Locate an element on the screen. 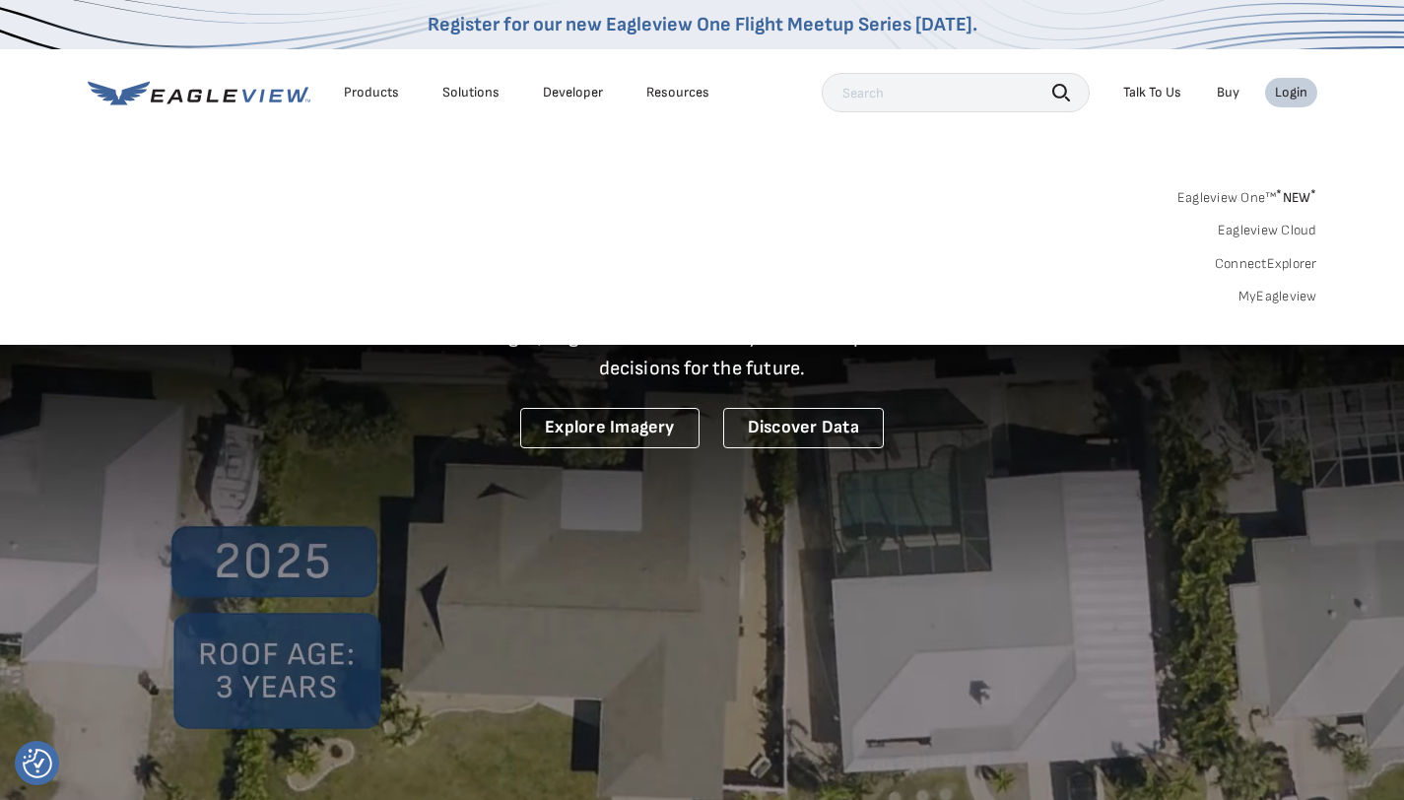  a: Buy is located at coordinates (1228, 93).